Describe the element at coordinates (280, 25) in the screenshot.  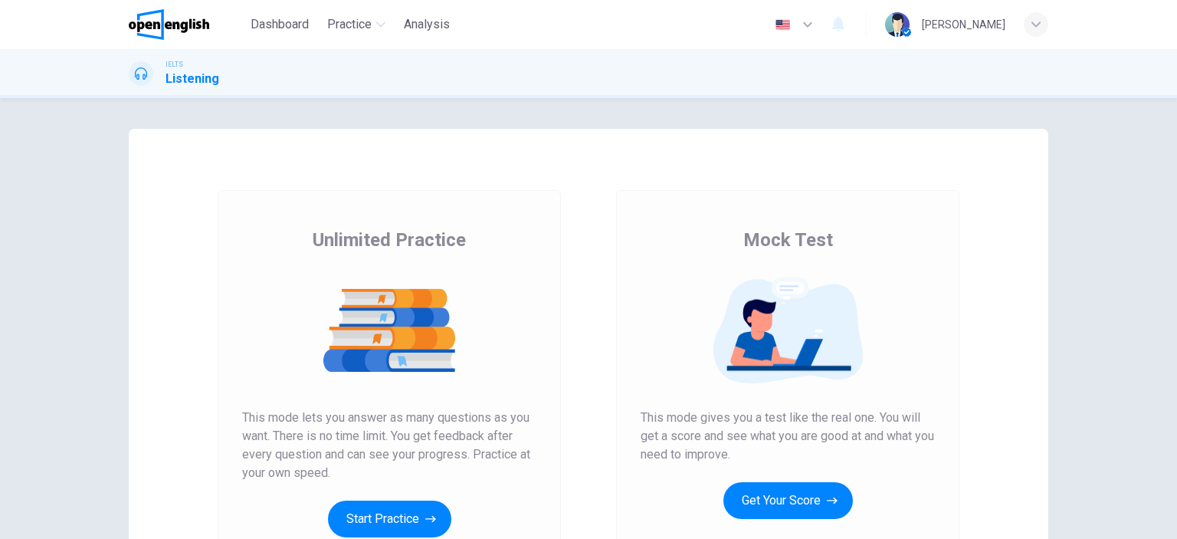
I see `span: Dashboard` at that location.